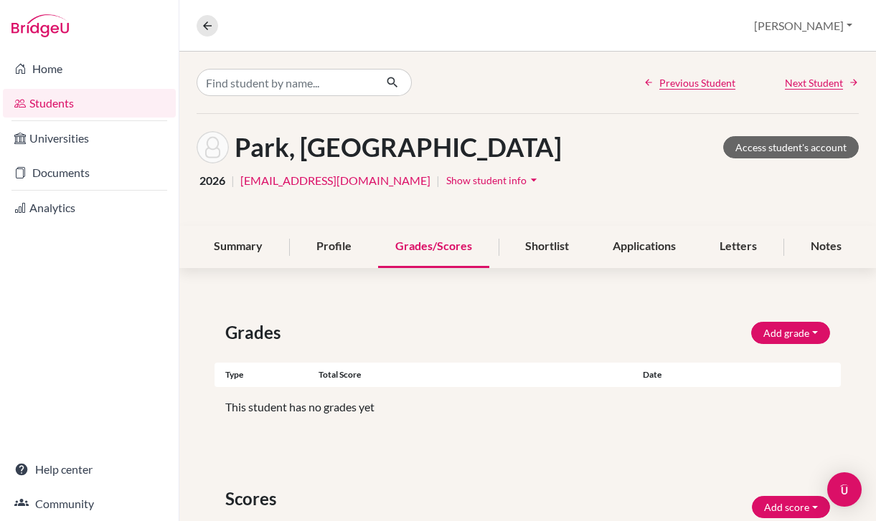  Describe the element at coordinates (738, 247) in the screenshot. I see `div: Letters` at that location.